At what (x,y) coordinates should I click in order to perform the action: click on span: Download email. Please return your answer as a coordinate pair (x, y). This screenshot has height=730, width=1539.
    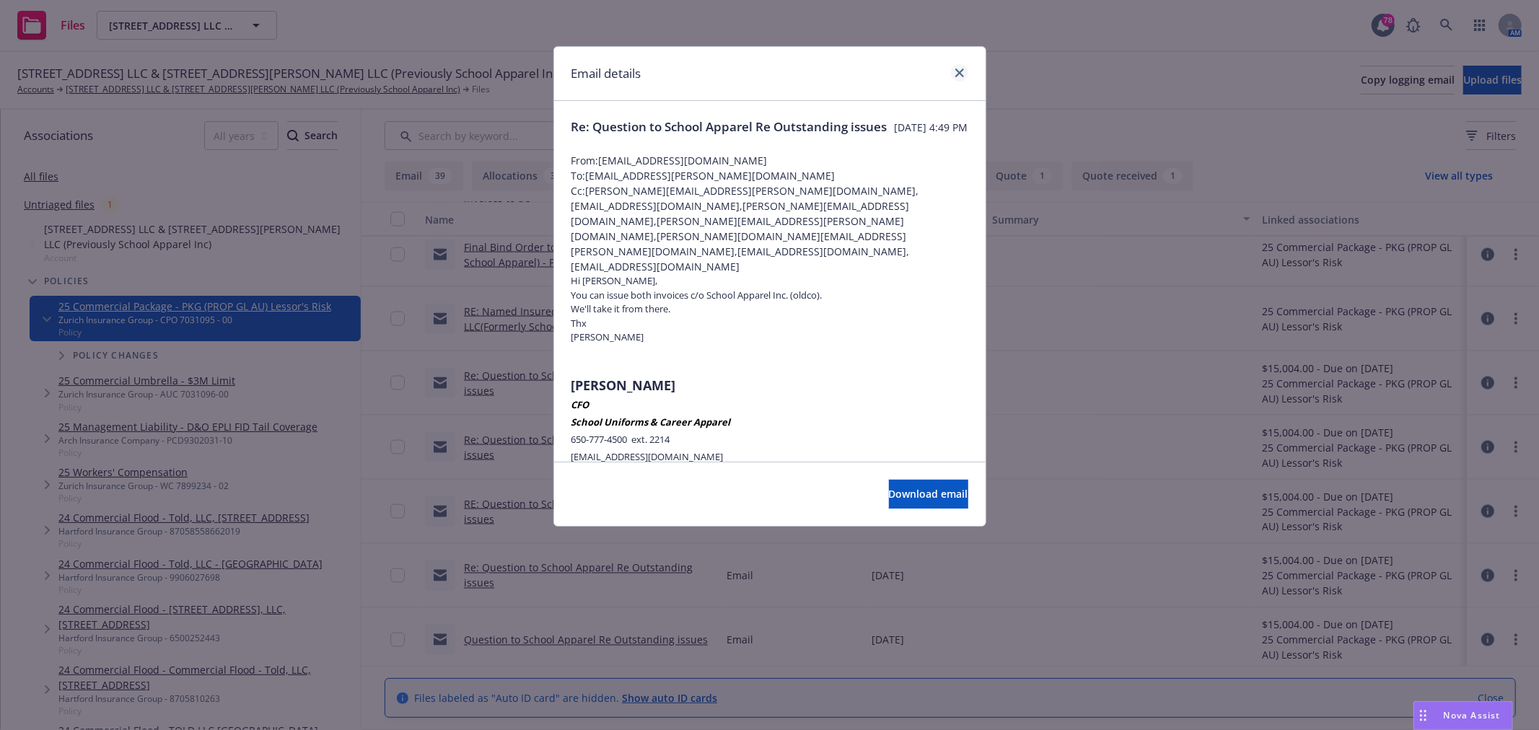
    Looking at the image, I should click on (928, 493).